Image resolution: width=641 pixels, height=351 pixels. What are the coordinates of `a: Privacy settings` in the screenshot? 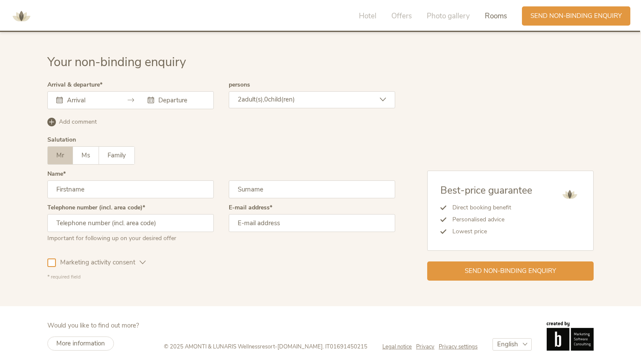 It's located at (458, 347).